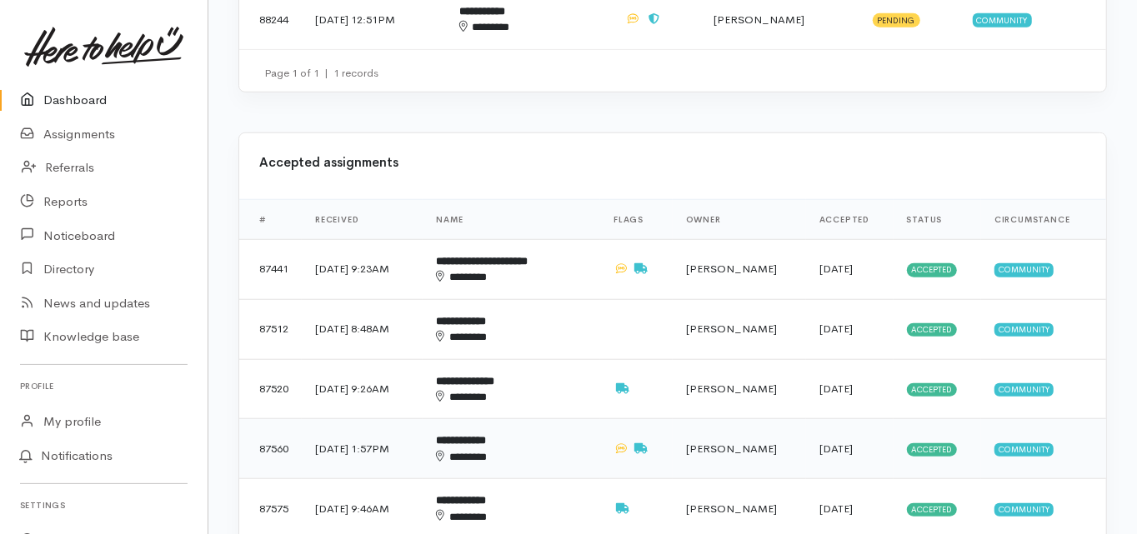  Describe the element at coordinates (937, 219) in the screenshot. I see `th: Status` at that location.